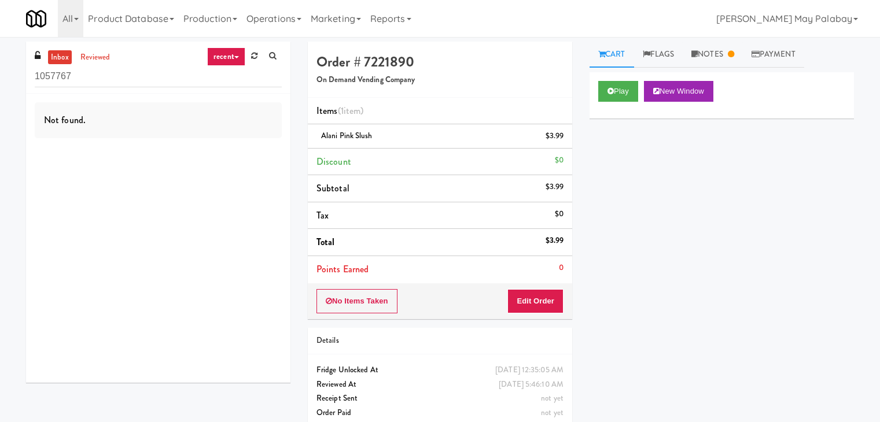  I want to click on div: Fridge Unlocked At, so click(439, 370).